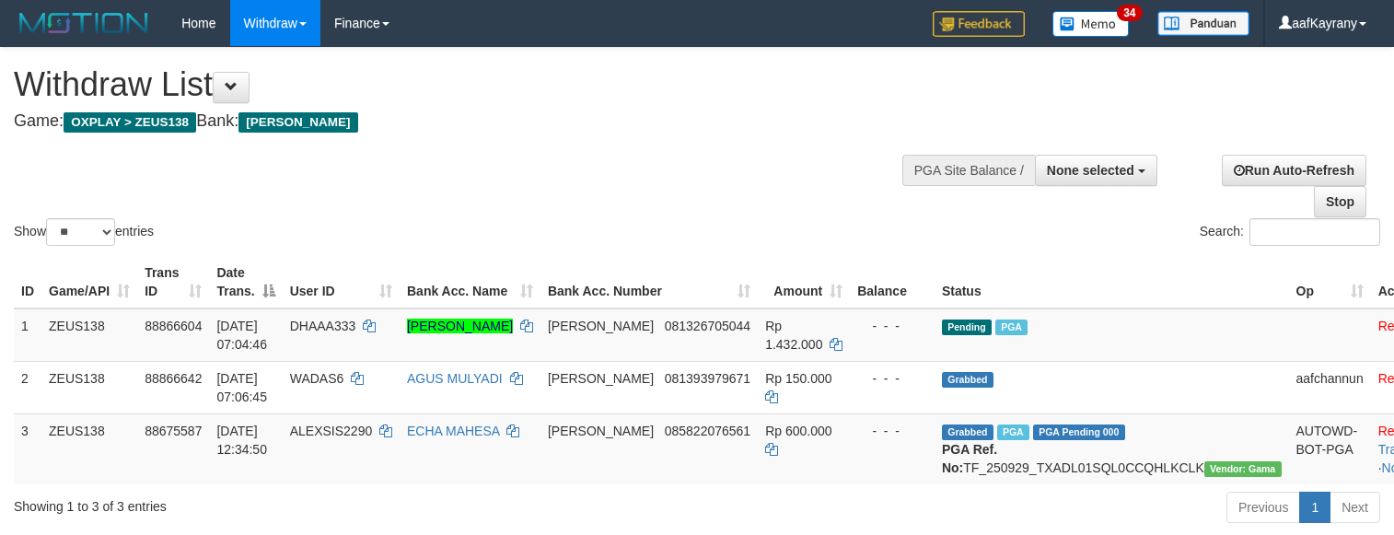  What do you see at coordinates (469, 282) in the screenshot?
I see `th: Bank Acc. Name: activate to sort column ascending` at bounding box center [469, 282].